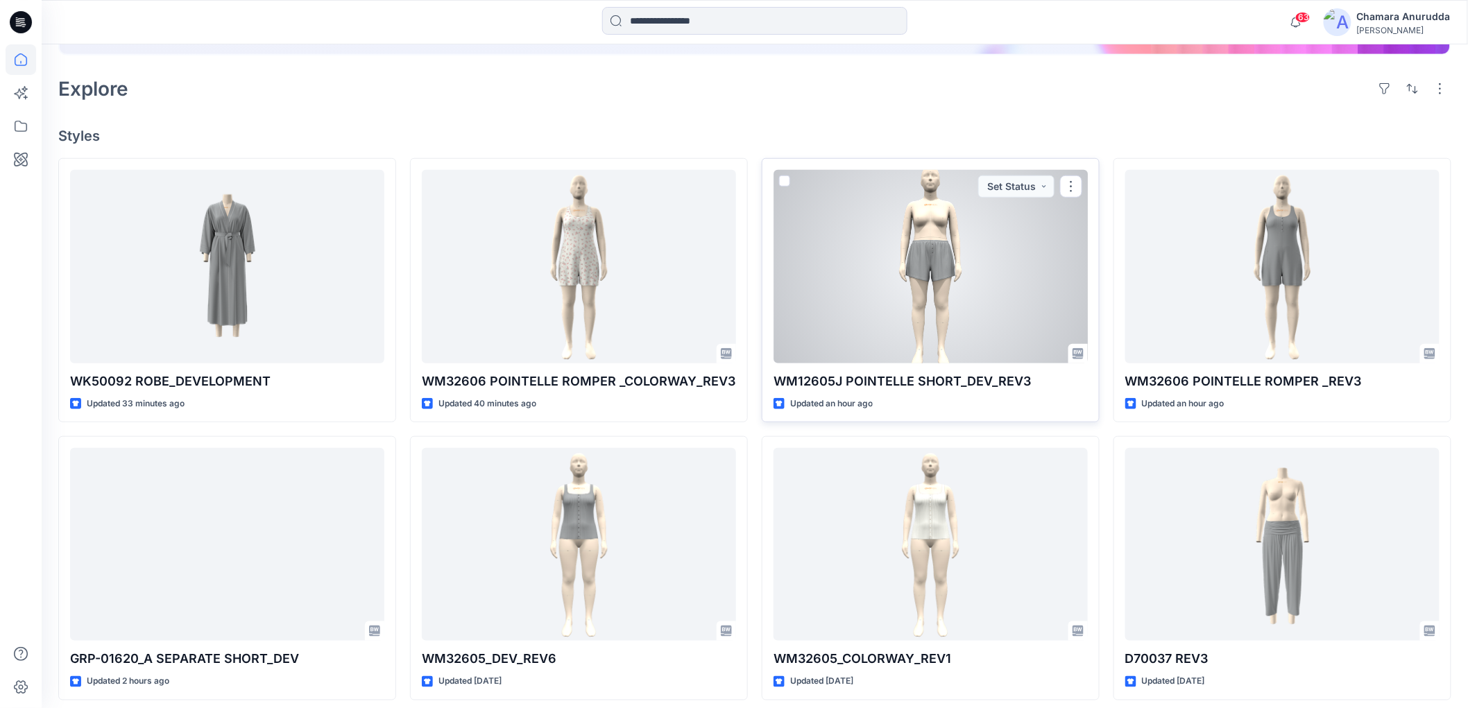  I want to click on span: 63, so click(1303, 17).